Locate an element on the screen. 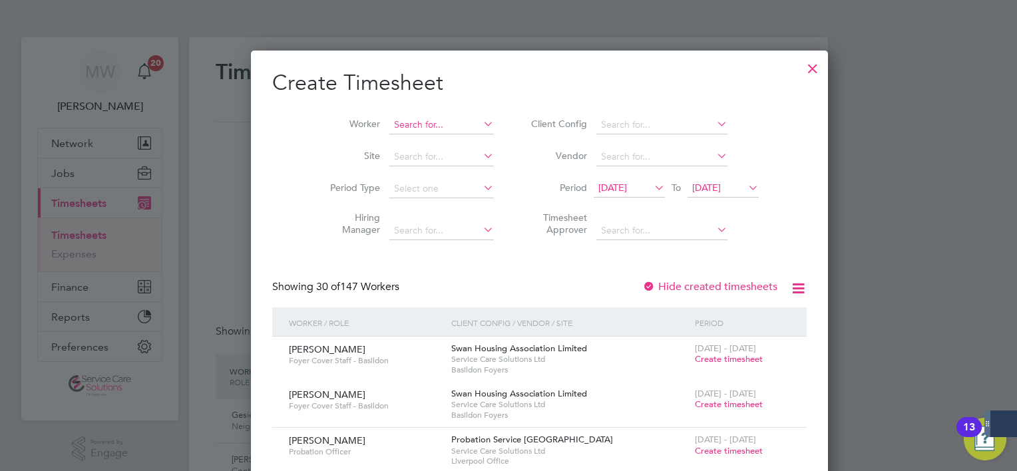 The height and width of the screenshot is (471, 1017). div: Showing is located at coordinates (337, 287).